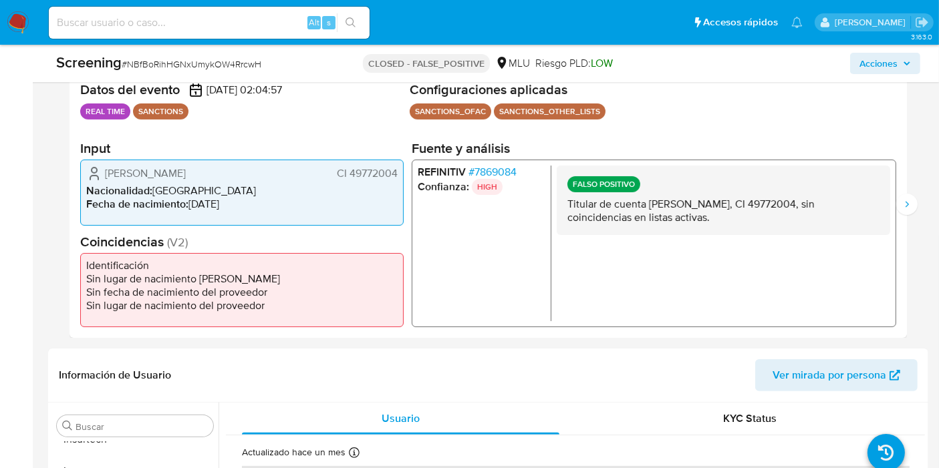 This screenshot has height=468, width=939. I want to click on button: Buscar, so click(67, 426).